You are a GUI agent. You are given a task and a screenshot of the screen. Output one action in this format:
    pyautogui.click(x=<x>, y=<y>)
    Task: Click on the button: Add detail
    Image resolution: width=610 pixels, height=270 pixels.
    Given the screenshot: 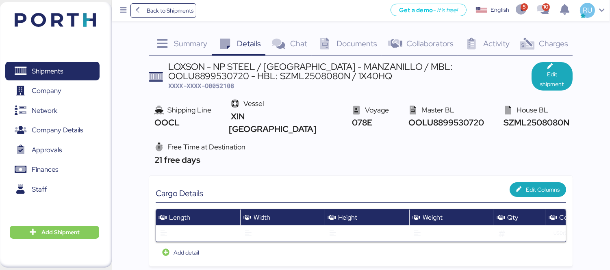 What is the action you would take?
    pyautogui.click(x=180, y=253)
    